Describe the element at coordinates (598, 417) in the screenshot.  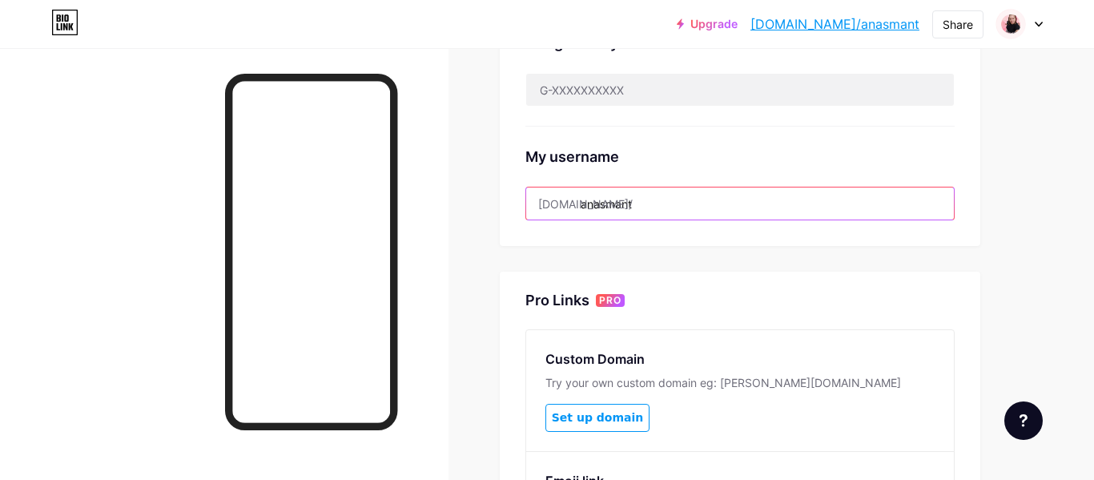
I see `button: Set up domain` at that location.